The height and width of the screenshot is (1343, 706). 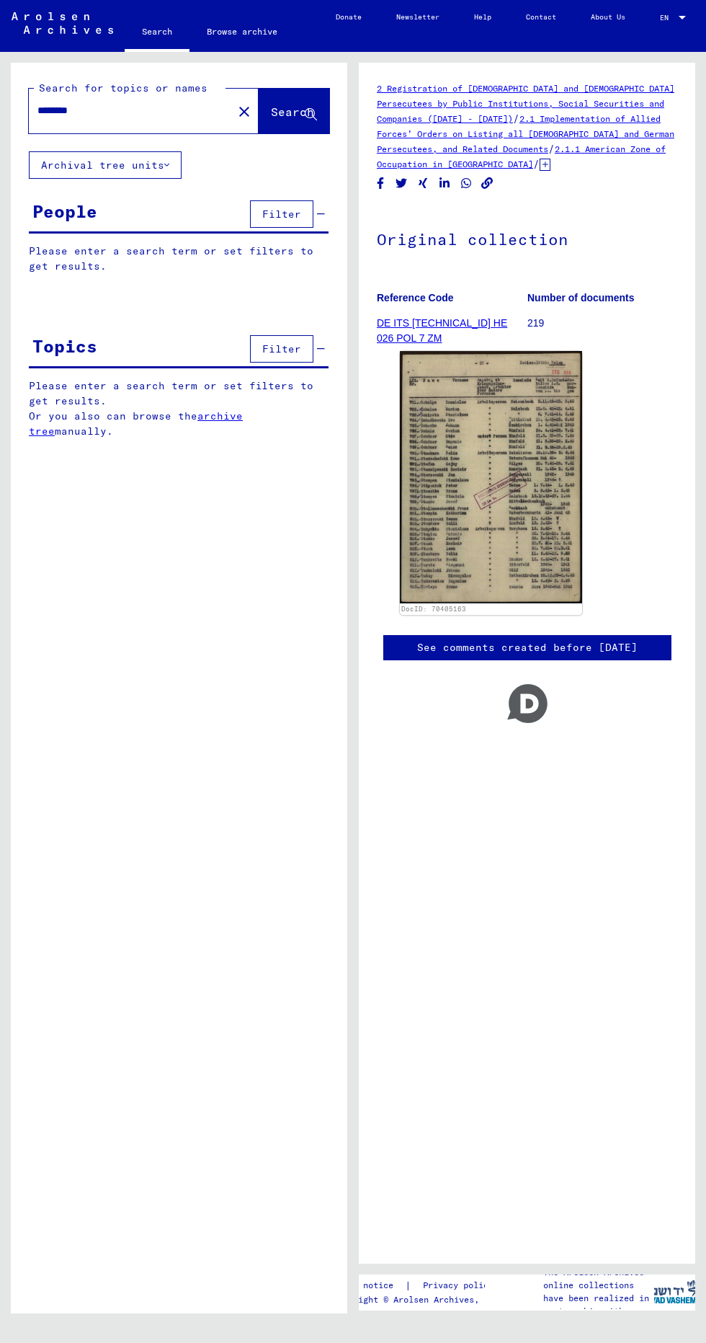 I want to click on p: The Arolsen Archives online collections, so click(x=598, y=1278).